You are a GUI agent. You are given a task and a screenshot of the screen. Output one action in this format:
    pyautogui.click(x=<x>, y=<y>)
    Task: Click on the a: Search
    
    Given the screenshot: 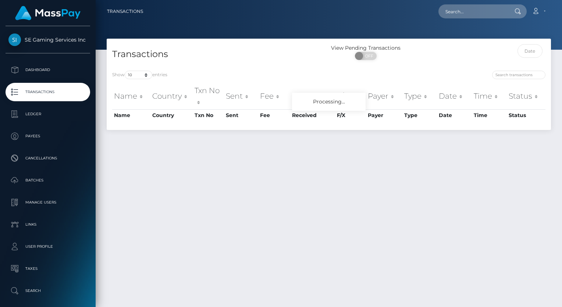 What is the action you would take?
    pyautogui.click(x=48, y=291)
    